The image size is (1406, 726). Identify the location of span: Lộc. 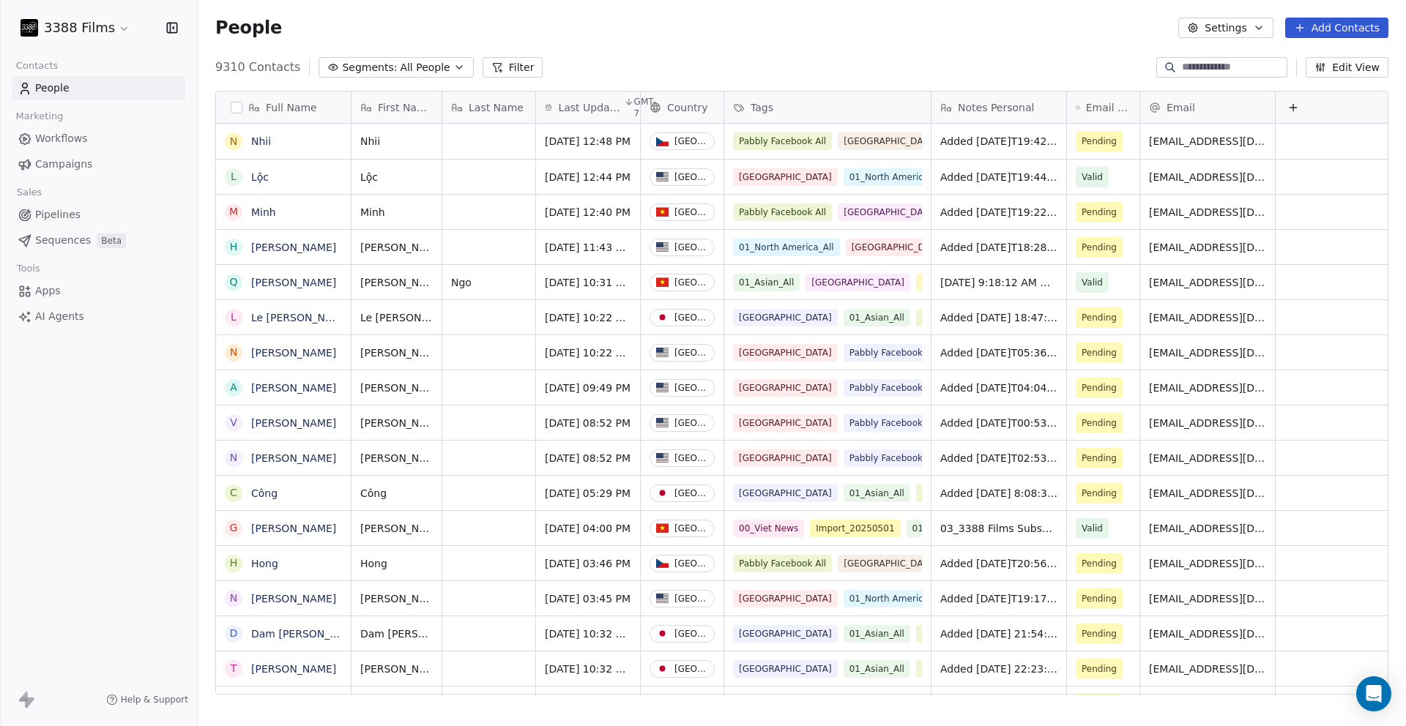
(396, 177).